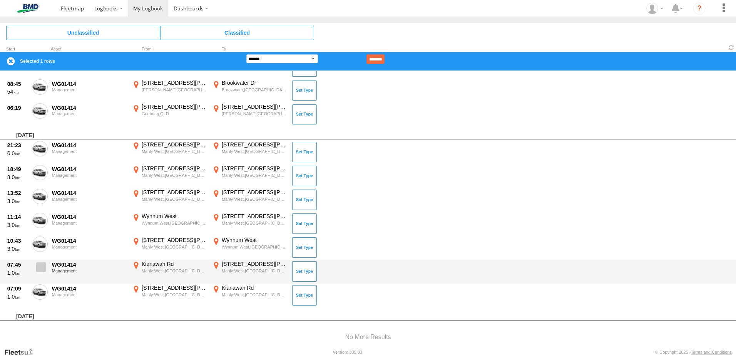 The width and height of the screenshot is (736, 356). I want to click on div: Click to Sort, so click(18, 49).